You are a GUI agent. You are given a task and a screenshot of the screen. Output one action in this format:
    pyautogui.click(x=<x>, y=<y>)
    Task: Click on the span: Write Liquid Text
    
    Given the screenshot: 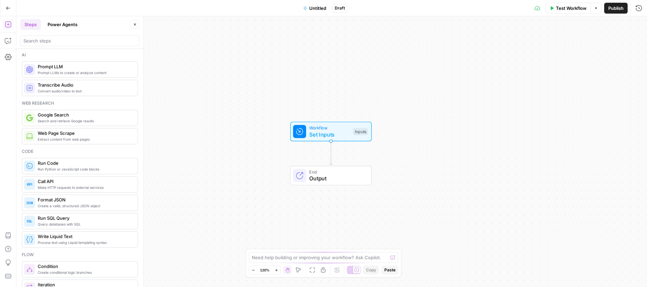 What is the action you would take?
    pyautogui.click(x=85, y=237)
    